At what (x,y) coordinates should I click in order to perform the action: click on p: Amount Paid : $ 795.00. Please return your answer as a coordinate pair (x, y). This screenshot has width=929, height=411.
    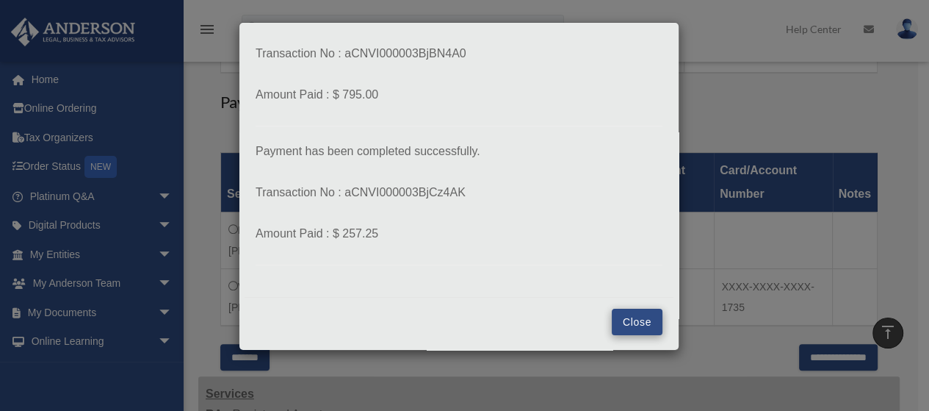
    Looking at the image, I should click on (459, 95).